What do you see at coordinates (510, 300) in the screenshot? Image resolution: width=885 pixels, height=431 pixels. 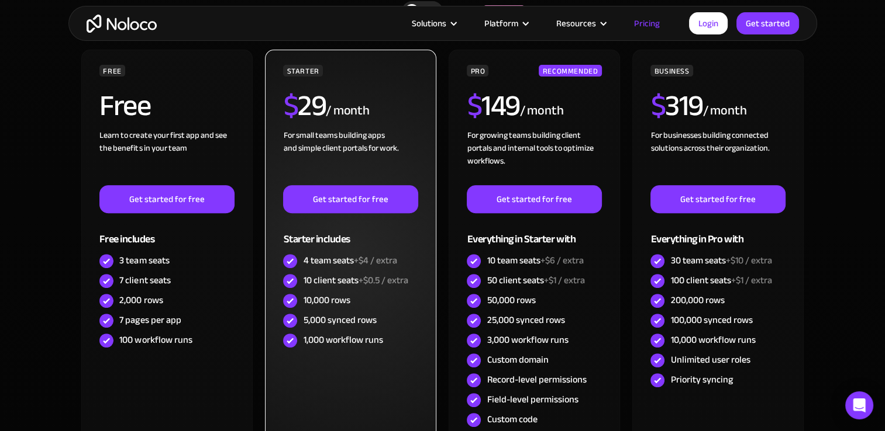 I see `div: 50,000 rows` at bounding box center [510, 300].